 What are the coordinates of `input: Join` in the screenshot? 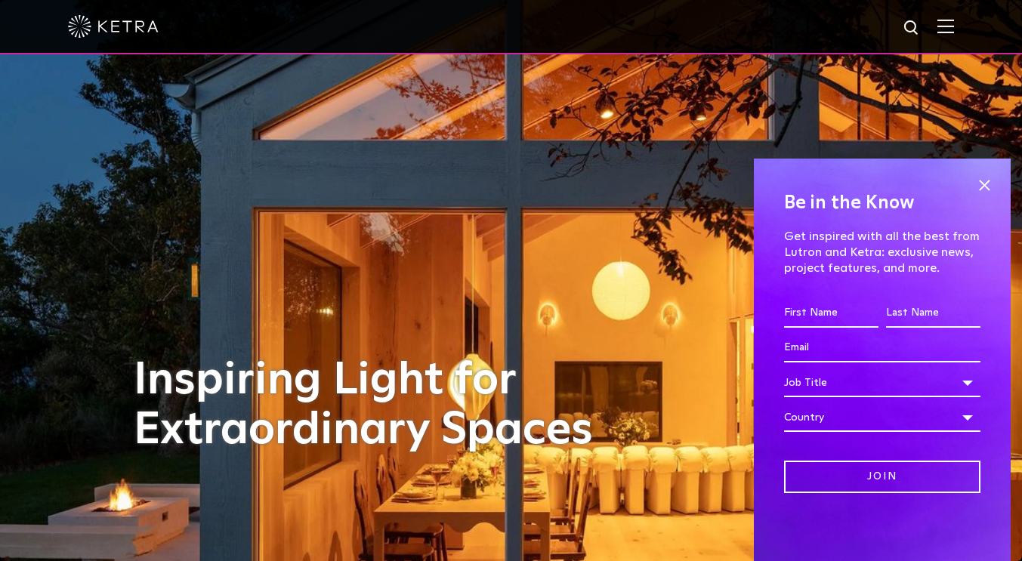 It's located at (882, 477).